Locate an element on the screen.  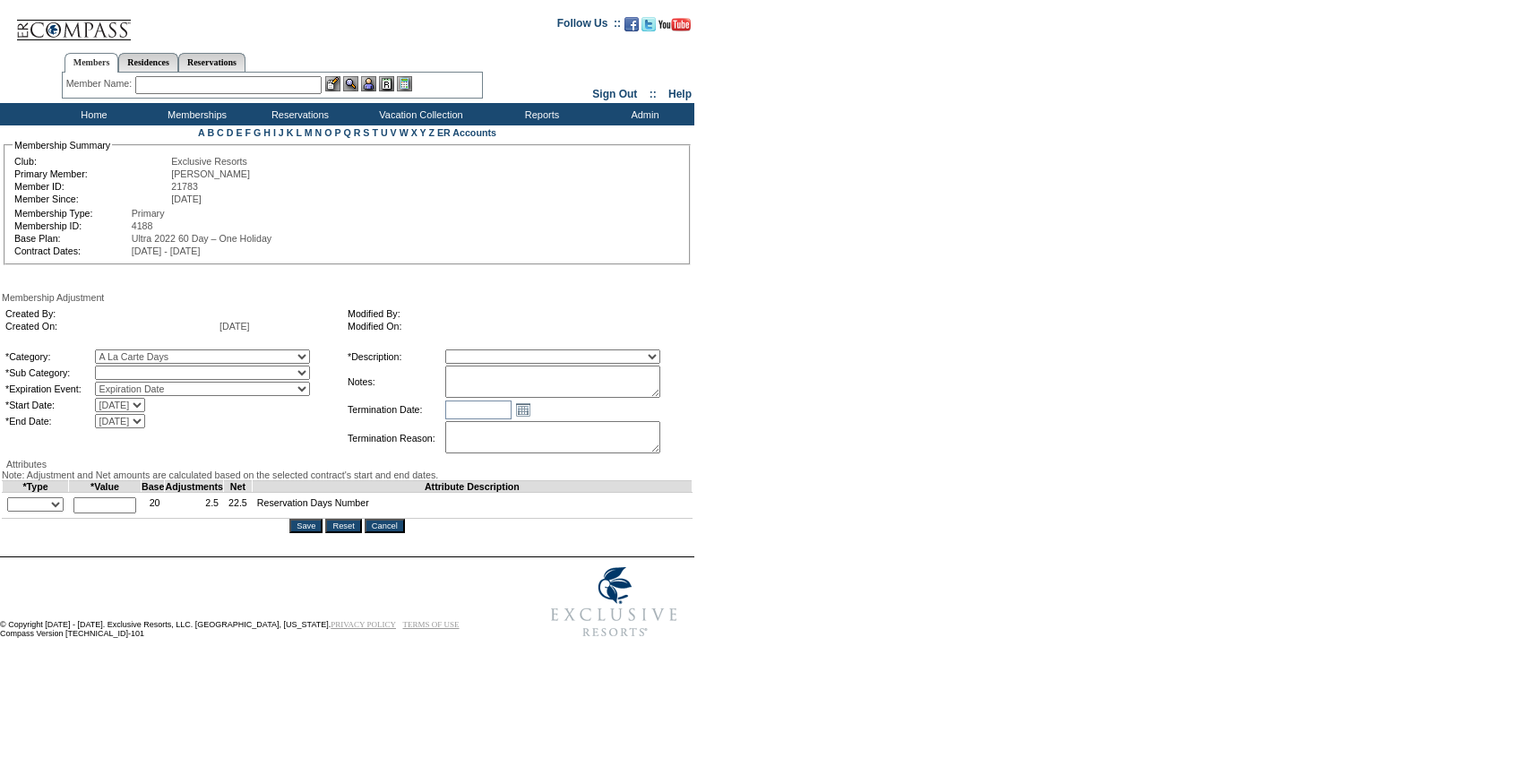
td: Member ID: is located at coordinates (92, 186).